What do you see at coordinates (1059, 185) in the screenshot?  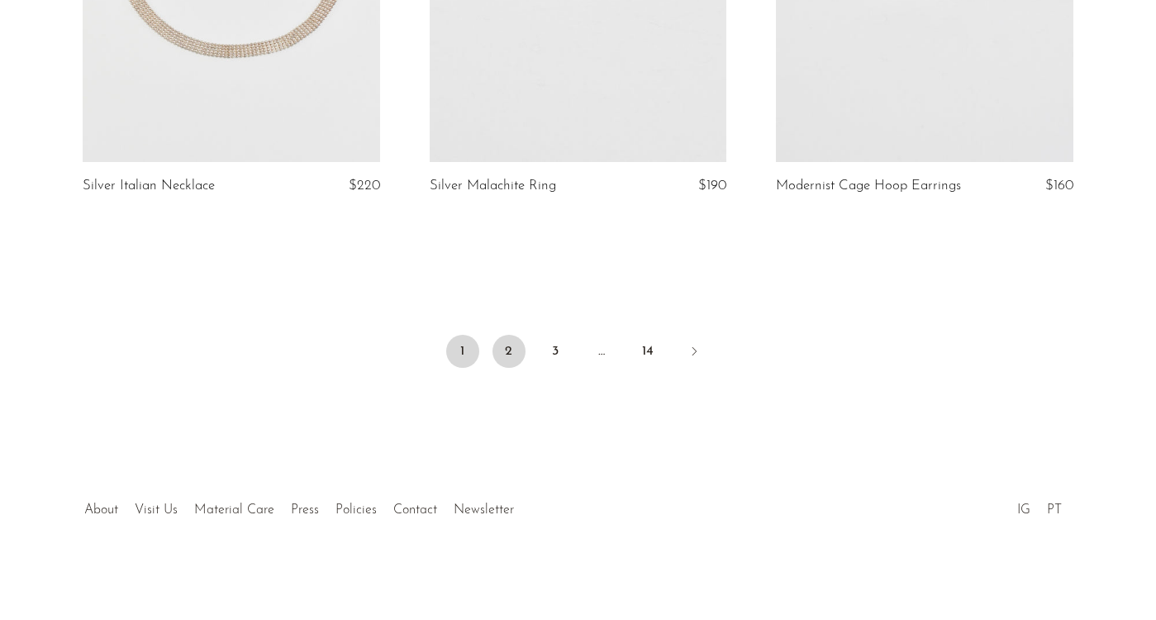 I see `span: $160` at bounding box center [1059, 185].